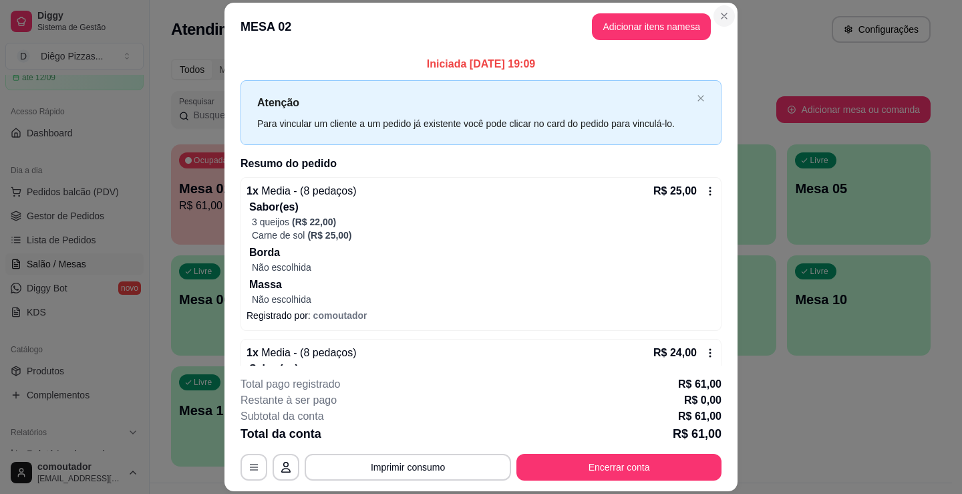 The width and height of the screenshot is (962, 494). I want to click on p: Borda, so click(482, 253).